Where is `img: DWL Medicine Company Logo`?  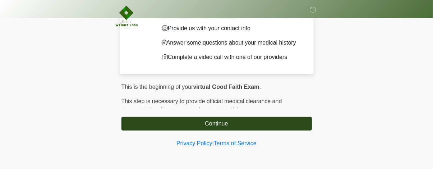
img: DWL Medicine Company Logo is located at coordinates (126, 17).